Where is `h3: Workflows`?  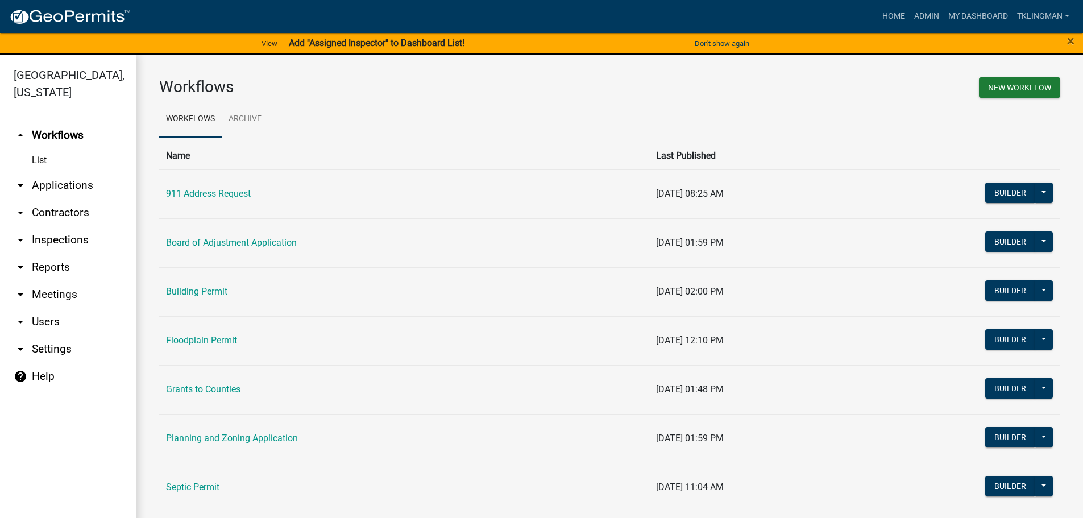
h3: Workflows is located at coordinates (380, 87).